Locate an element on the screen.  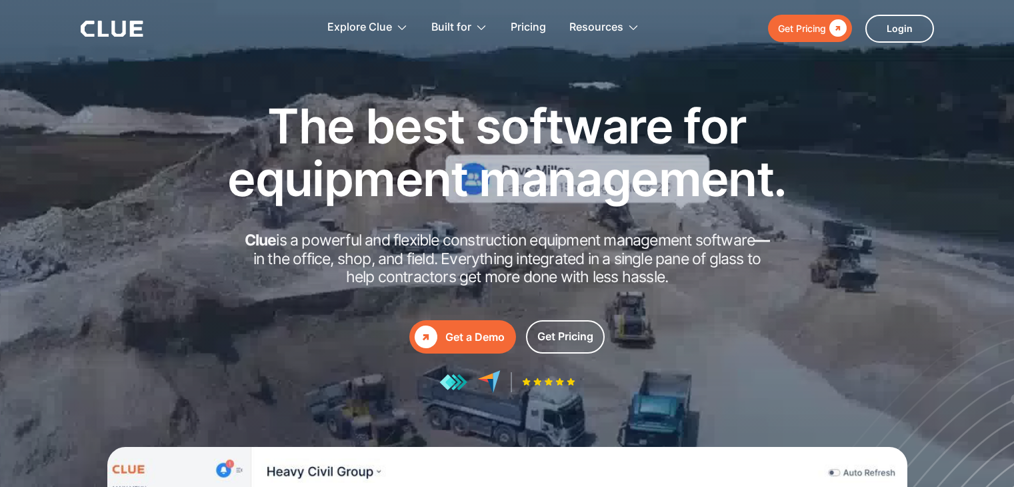
a: Get Pricing is located at coordinates (565, 337).